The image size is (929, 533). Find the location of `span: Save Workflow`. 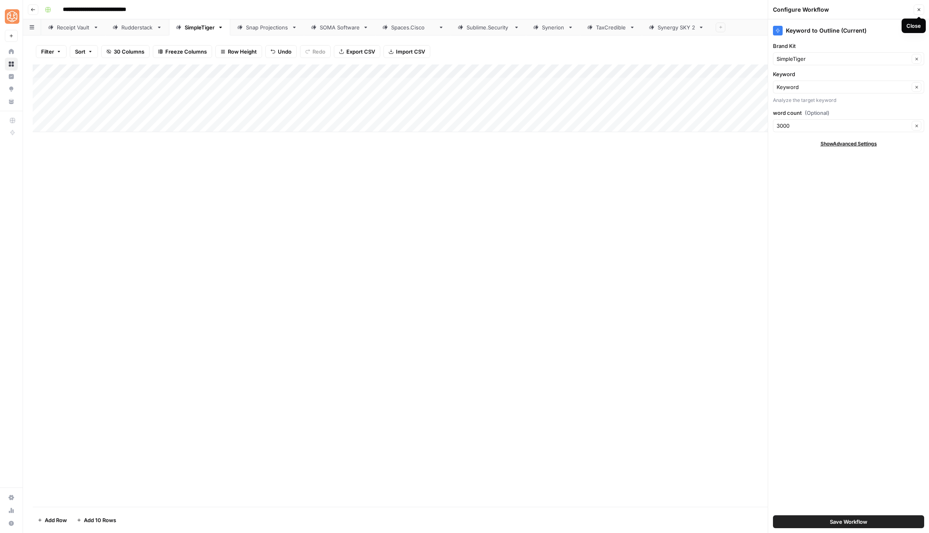

span: Save Workflow is located at coordinates (848, 522).